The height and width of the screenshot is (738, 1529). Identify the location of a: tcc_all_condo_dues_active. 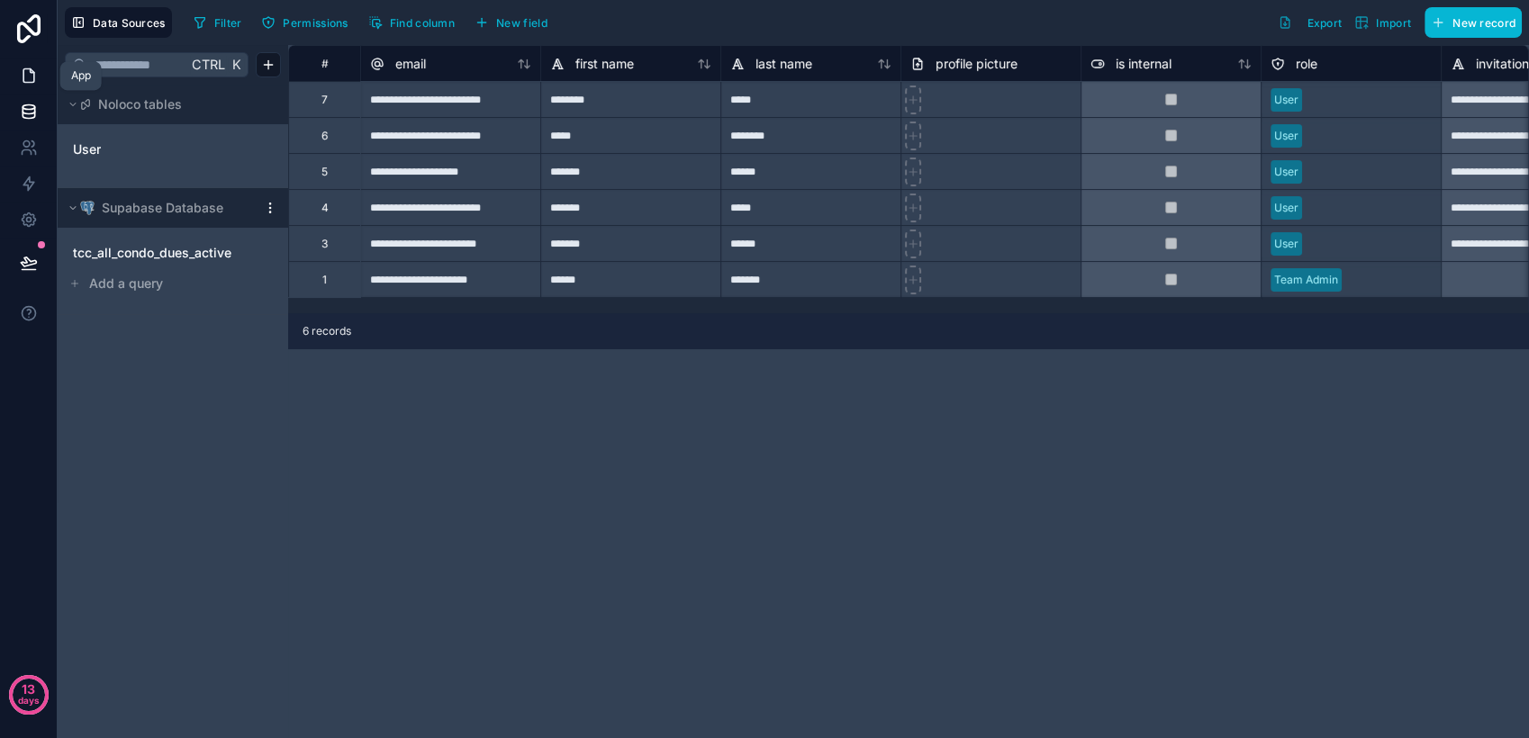
(155, 253).